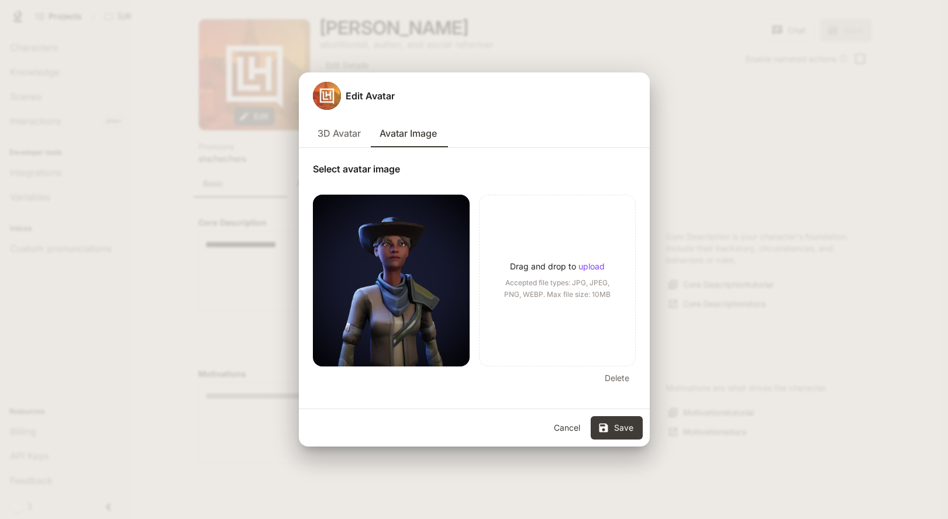 The height and width of the screenshot is (519, 948). I want to click on p: Drag and drop to, so click(557, 267).